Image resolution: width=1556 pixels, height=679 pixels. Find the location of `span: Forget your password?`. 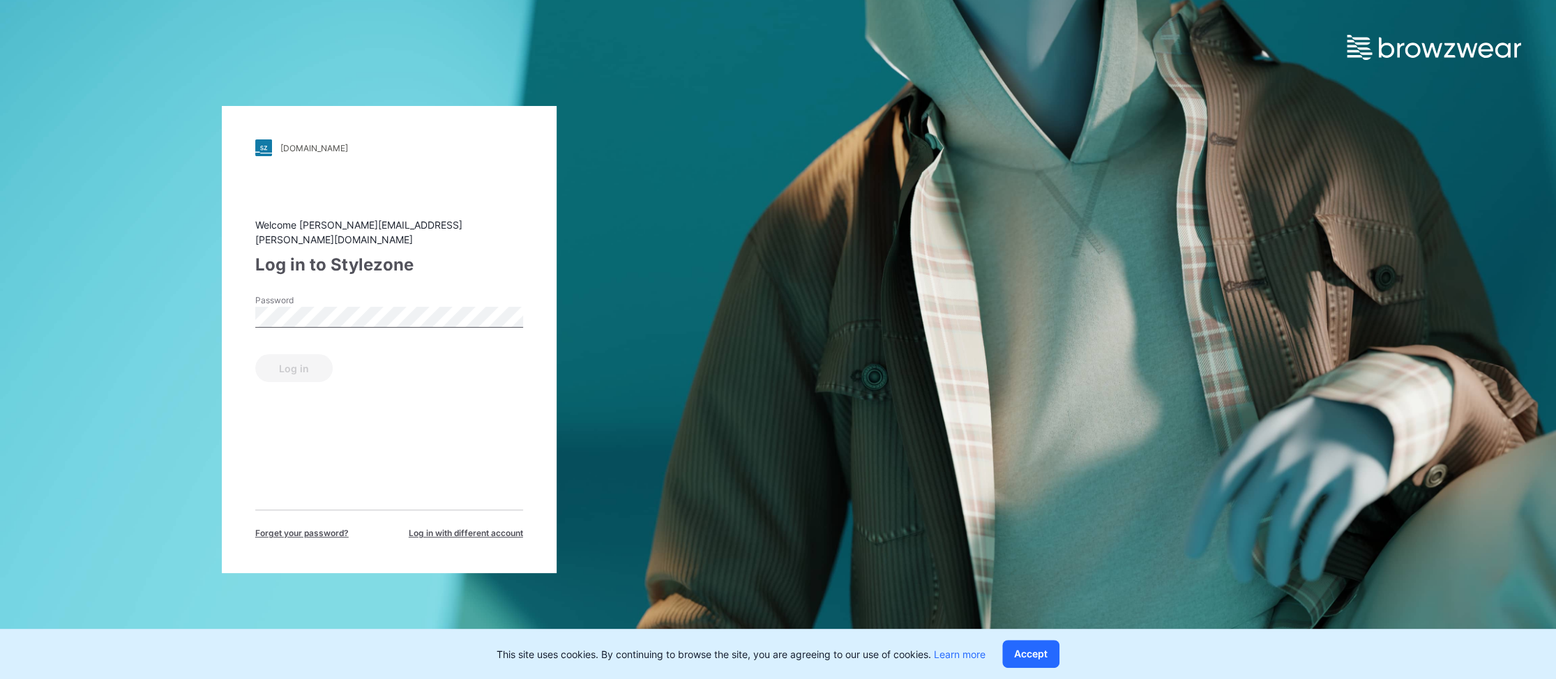

span: Forget your password? is located at coordinates (302, 533).